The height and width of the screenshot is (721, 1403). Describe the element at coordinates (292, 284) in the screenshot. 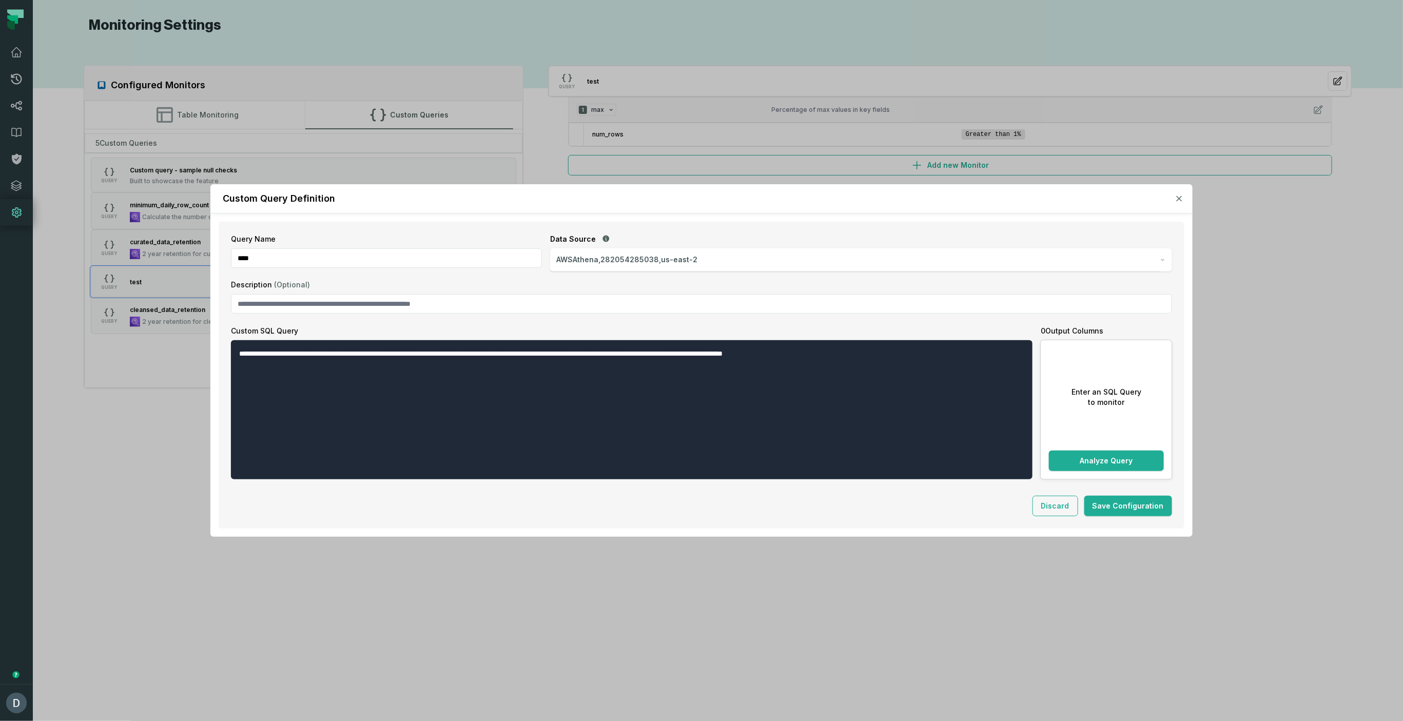

I see `span: (Optional)` at that location.